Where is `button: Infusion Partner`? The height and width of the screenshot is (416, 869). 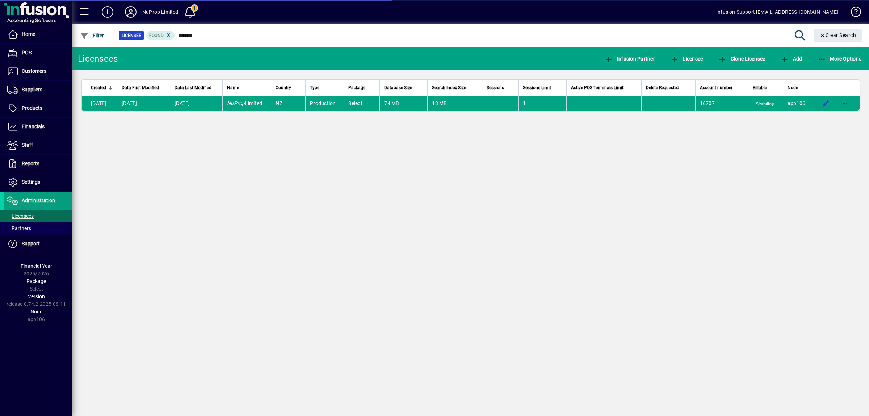 button: Infusion Partner is located at coordinates (630, 59).